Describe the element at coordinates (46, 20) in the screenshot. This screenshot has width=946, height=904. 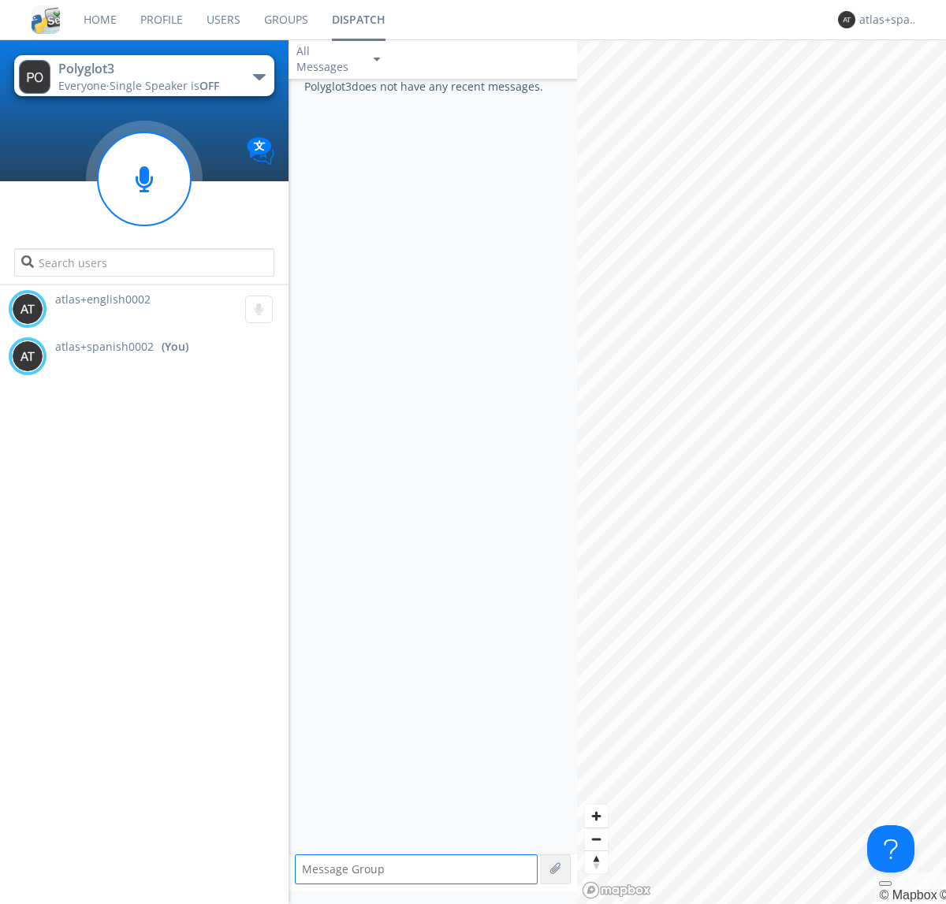
I see `img: cddb5a64eb264b2086981ab96f4c1ba7` at that location.